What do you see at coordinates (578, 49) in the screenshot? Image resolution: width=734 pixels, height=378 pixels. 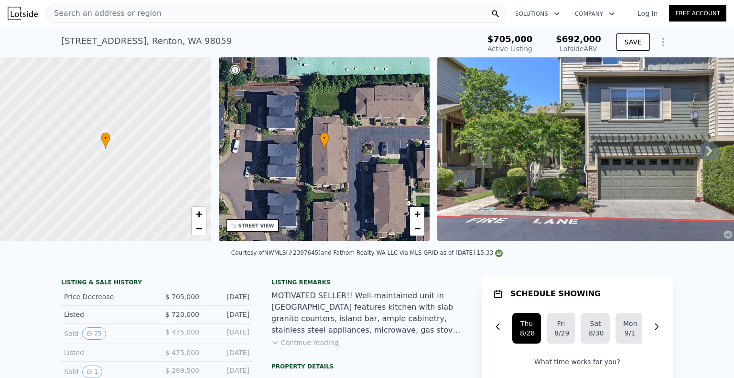 I see `div: Lotside ARV` at bounding box center [578, 49].